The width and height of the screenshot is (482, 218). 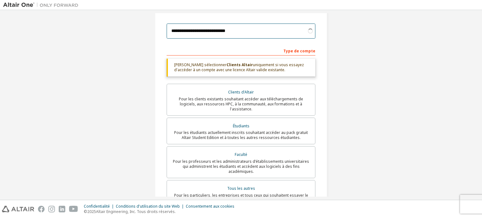 I want to click on img: instagram.svg, so click(x=51, y=209).